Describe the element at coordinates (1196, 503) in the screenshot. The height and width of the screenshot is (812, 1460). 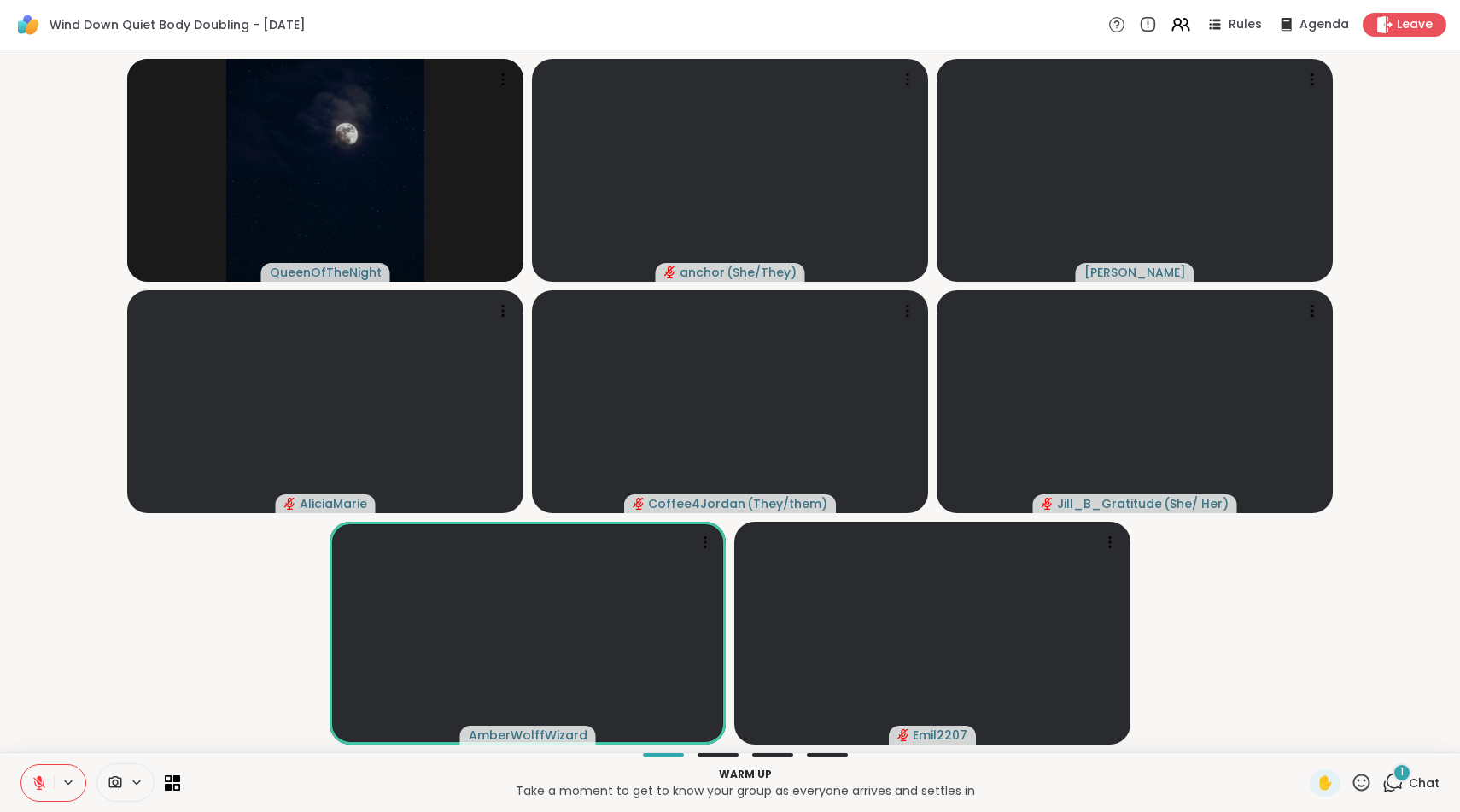
I see `span: ( She/ Her )` at that location.